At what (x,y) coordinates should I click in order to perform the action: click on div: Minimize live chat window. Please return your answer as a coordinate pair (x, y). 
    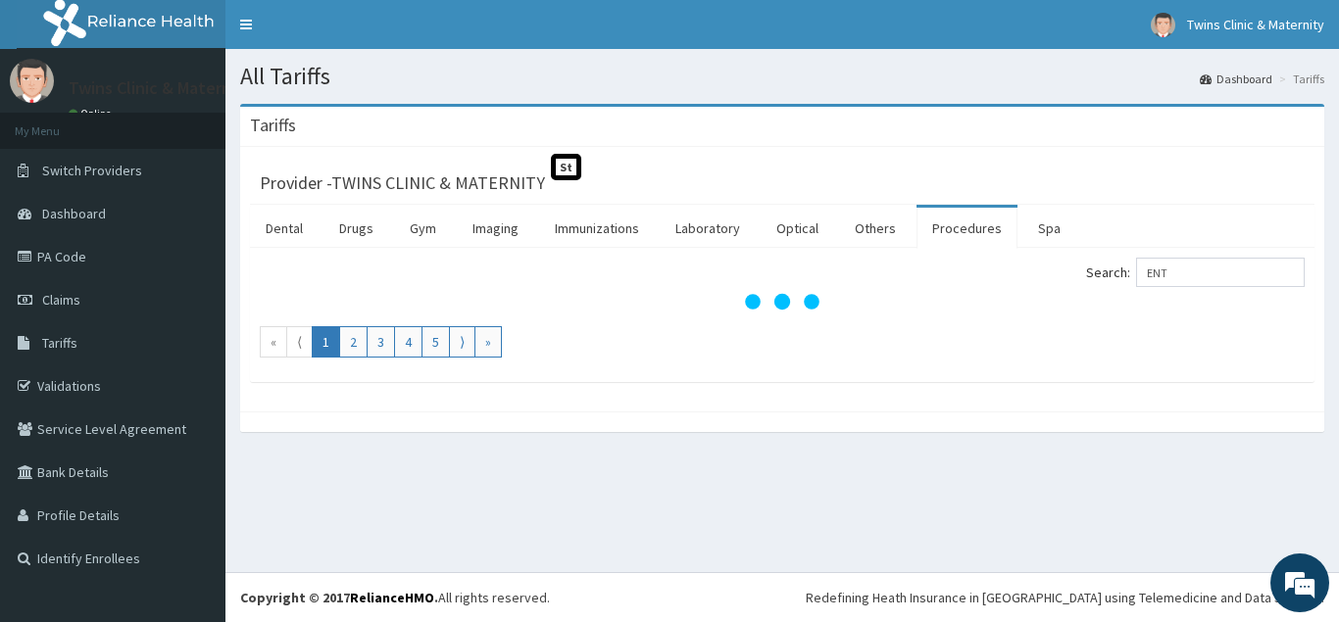
    Looking at the image, I should click on (345, 33).